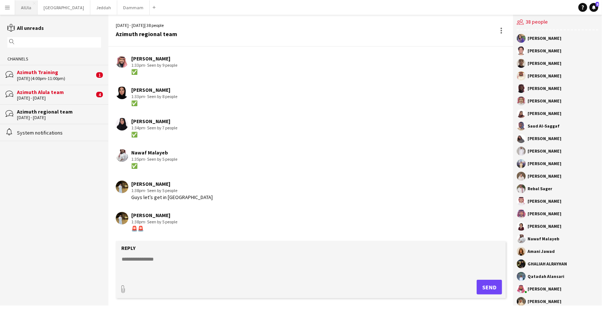 The width and height of the screenshot is (602, 310). What do you see at coordinates (540, 189) in the screenshot?
I see `div: Rebal Sager` at bounding box center [540, 189].